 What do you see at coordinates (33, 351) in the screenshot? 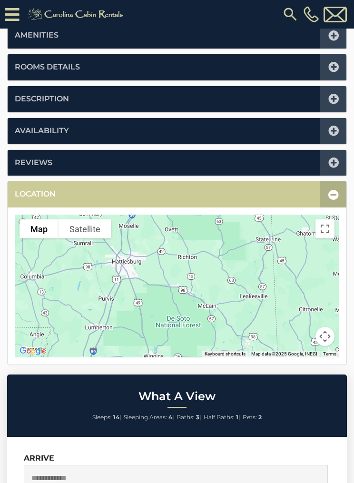
I see `img: Google` at bounding box center [33, 351].